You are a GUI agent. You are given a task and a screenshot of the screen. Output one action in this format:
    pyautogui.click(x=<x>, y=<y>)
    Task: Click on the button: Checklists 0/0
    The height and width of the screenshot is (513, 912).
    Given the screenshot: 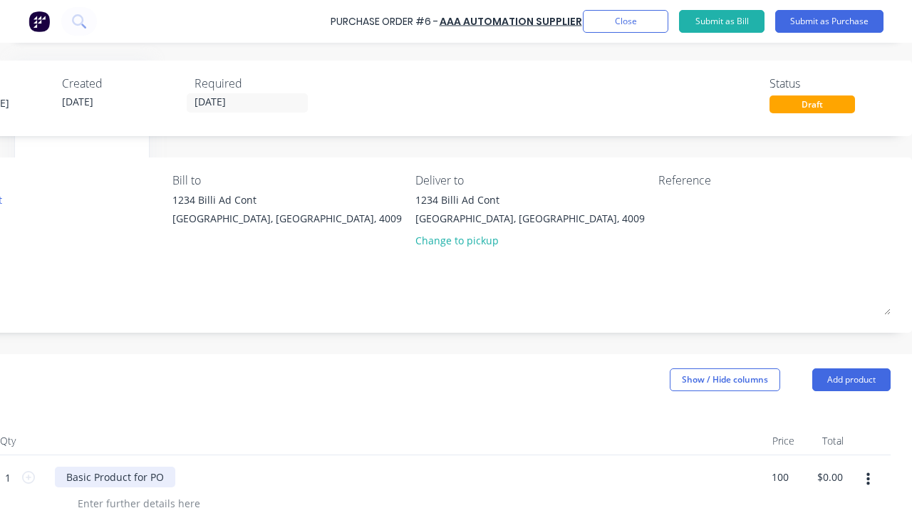 What is the action you would take?
    pyautogui.click(x=82, y=165)
    